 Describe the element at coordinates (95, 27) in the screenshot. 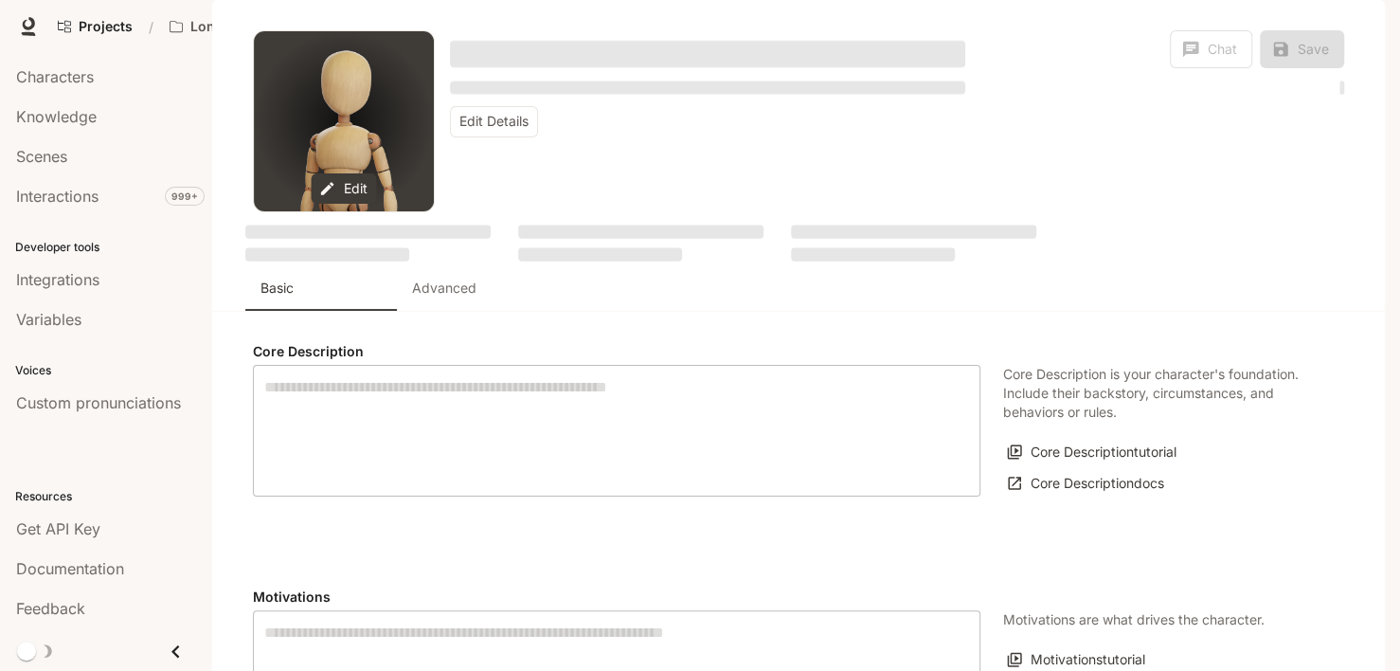

I see `a: Go to projects` at that location.